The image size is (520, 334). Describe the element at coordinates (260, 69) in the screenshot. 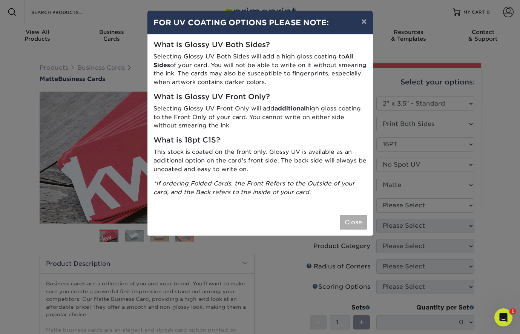

I see `p: Selecting Glossy UV Both Sides will add a high gloss coating to of your card. You will not be abl...` at that location.